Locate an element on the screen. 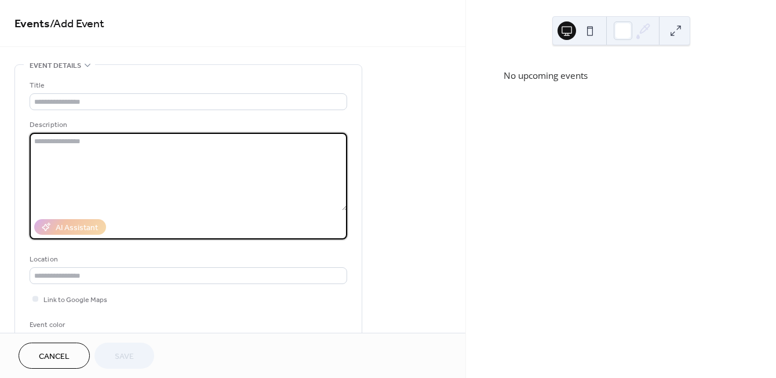 Image resolution: width=776 pixels, height=378 pixels. div: Event color is located at coordinates (73, 325).